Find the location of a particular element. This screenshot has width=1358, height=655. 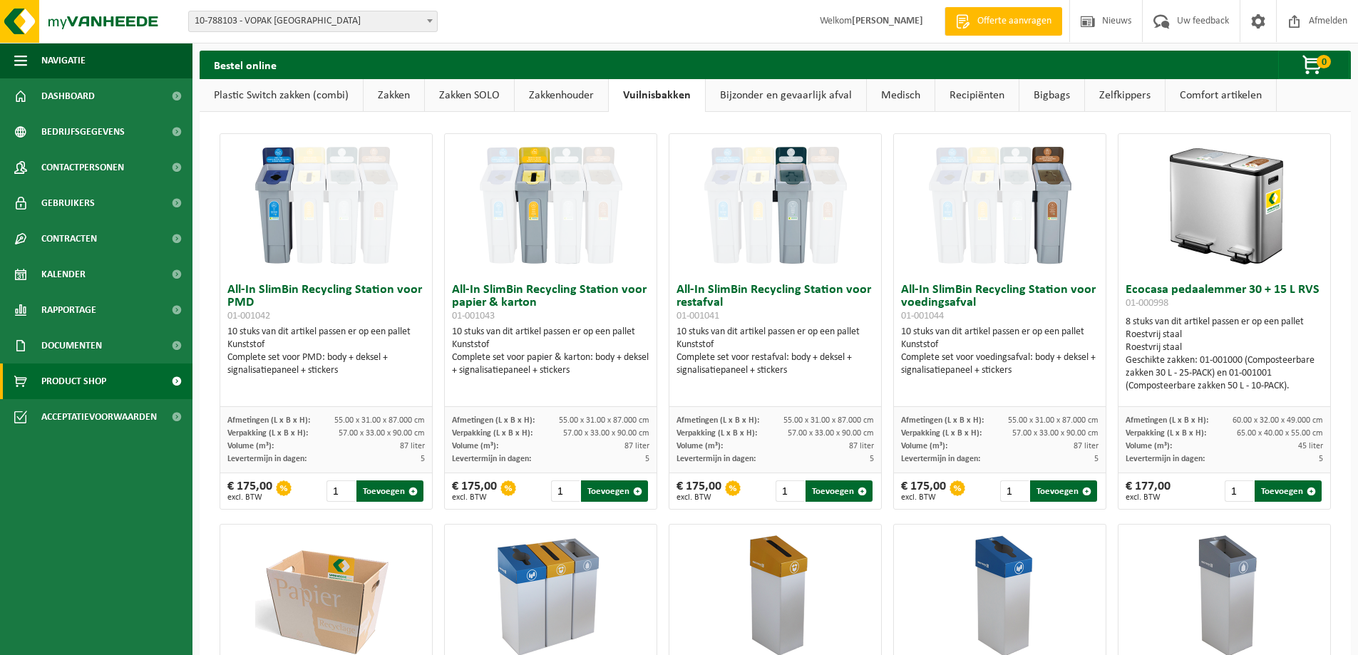

img: 01-001041 is located at coordinates (775, 205).